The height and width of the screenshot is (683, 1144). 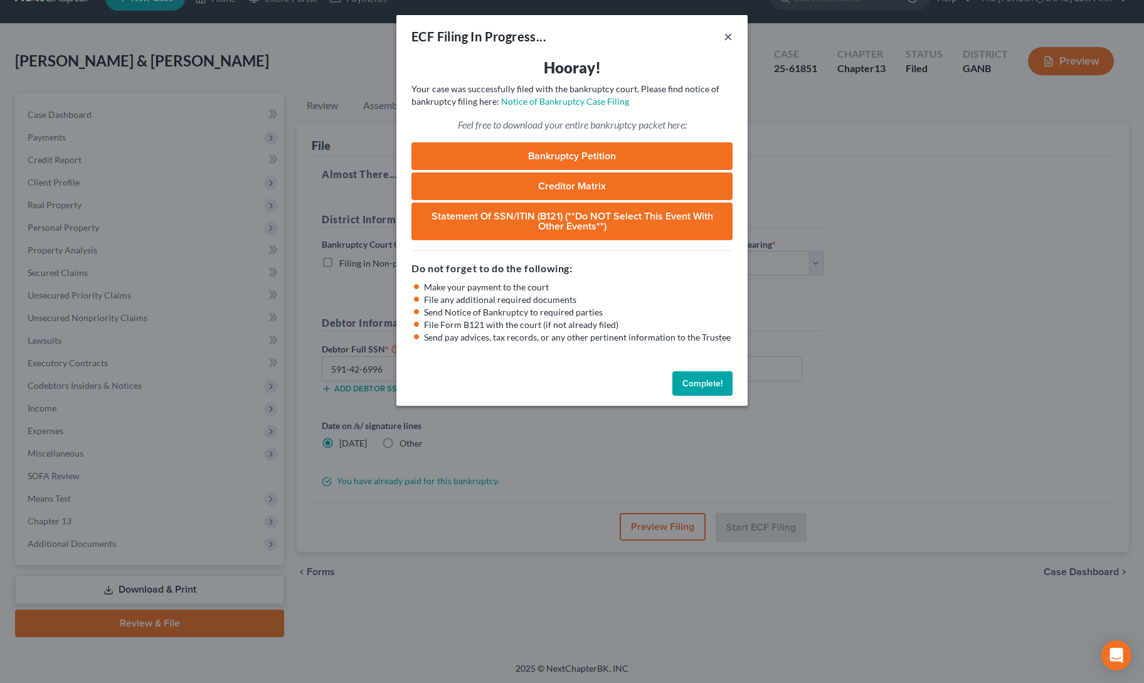 I want to click on div: Open Intercom Messenger, so click(x=1117, y=656).